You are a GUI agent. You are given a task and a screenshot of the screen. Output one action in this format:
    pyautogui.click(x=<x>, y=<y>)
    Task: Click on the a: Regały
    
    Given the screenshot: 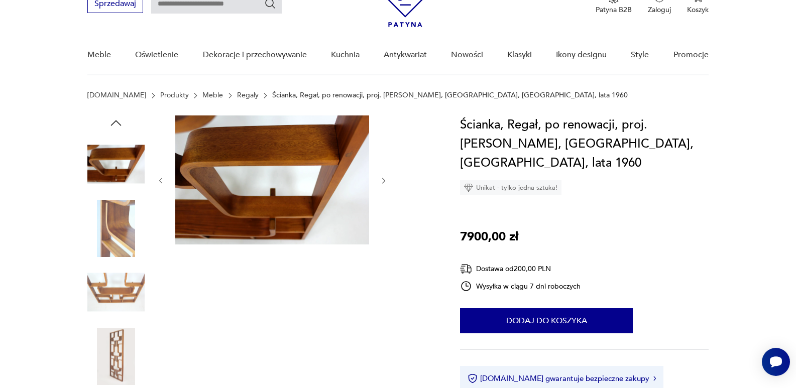 What is the action you would take?
    pyautogui.click(x=248, y=95)
    